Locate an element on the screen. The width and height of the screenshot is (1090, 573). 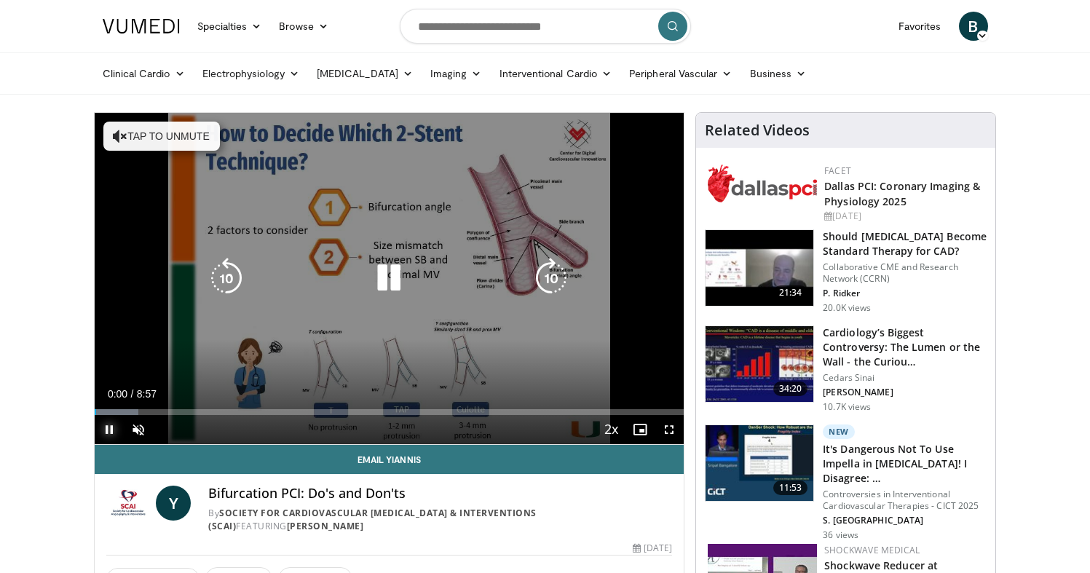
h4: Bifurcation PCI: Do's and Don'ts is located at coordinates (440, 493).